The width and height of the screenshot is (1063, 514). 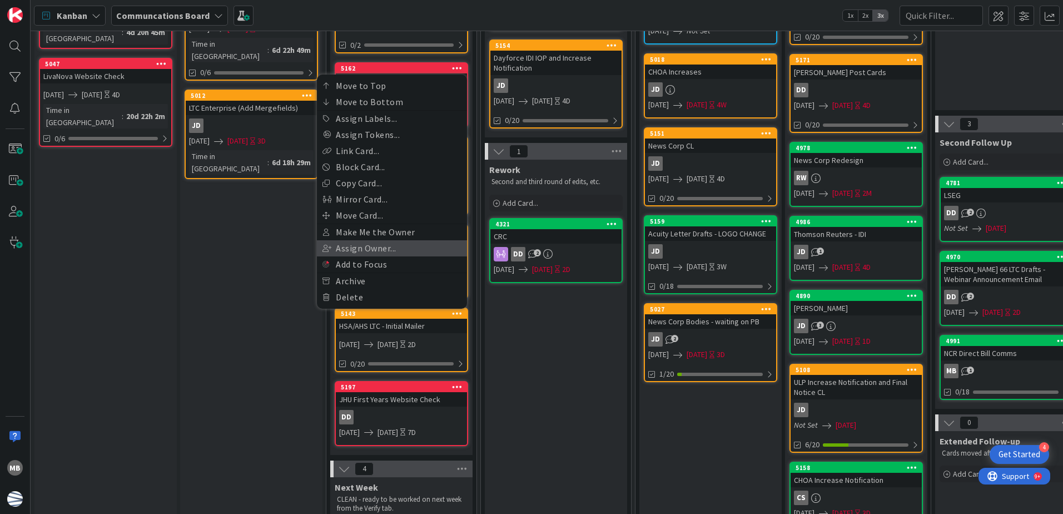 I want to click on span: 2, so click(x=970, y=296).